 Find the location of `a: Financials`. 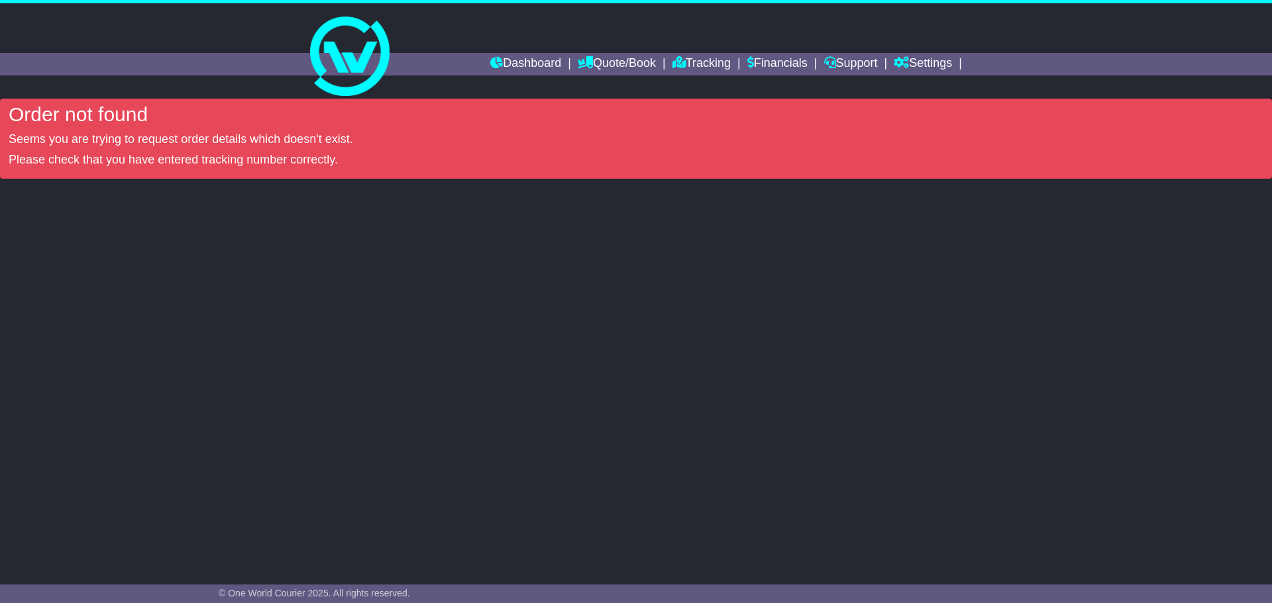

a: Financials is located at coordinates (777, 64).